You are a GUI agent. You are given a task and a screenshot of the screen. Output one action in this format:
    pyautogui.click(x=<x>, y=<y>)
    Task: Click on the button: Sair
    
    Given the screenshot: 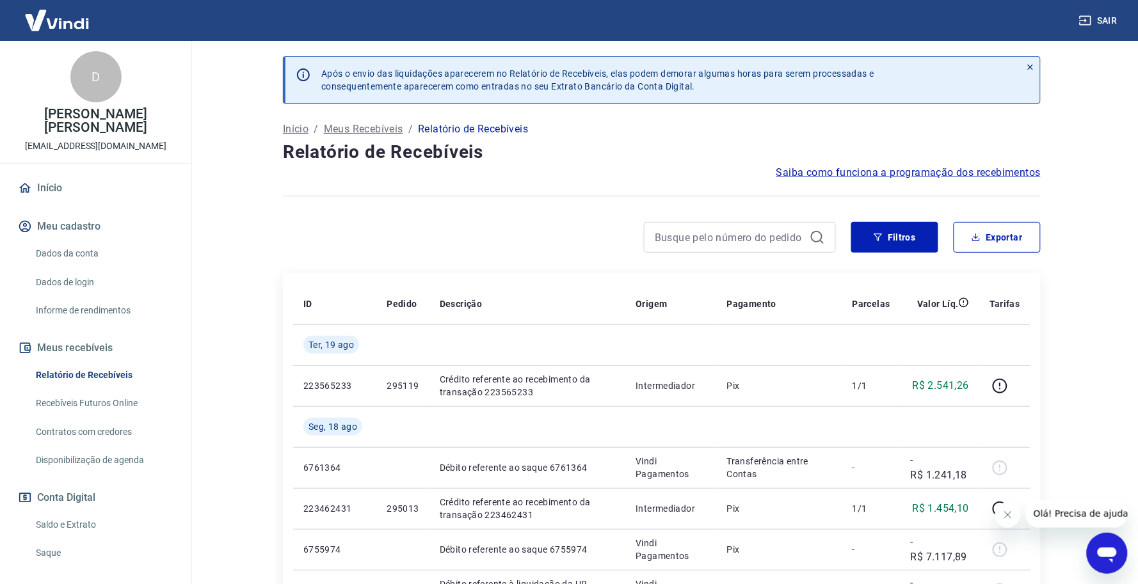 What is the action you would take?
    pyautogui.click(x=1099, y=20)
    